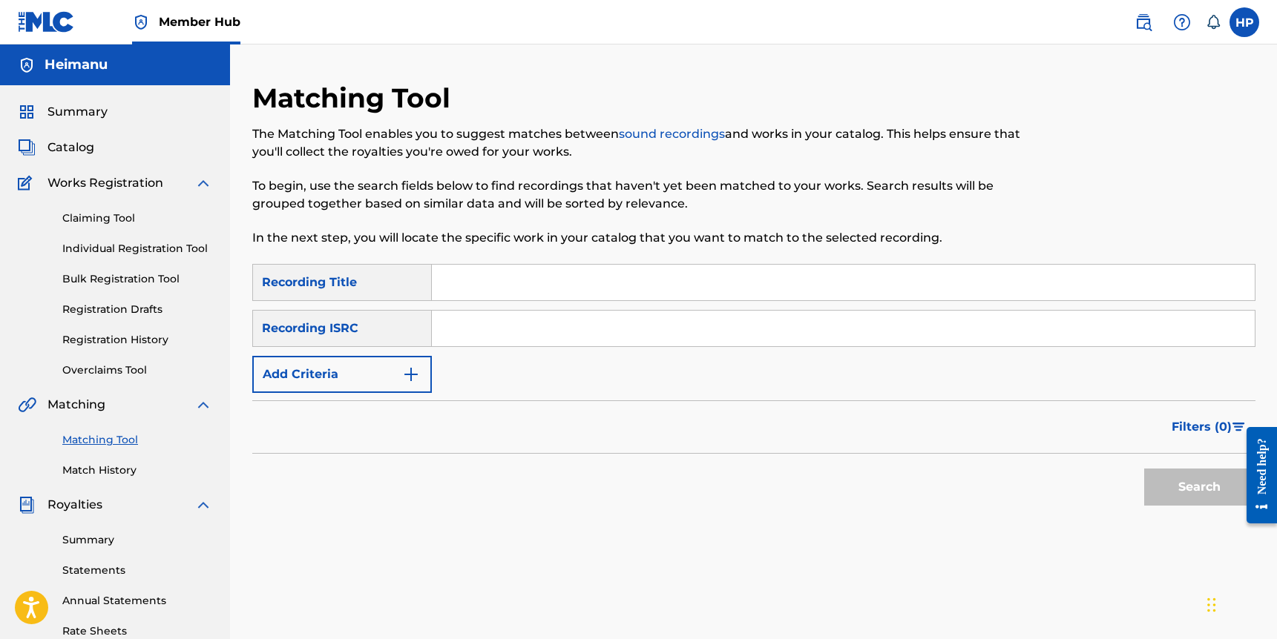 The width and height of the screenshot is (1277, 639). Describe the element at coordinates (137, 279) in the screenshot. I see `a: Bulk Registration Tool` at that location.